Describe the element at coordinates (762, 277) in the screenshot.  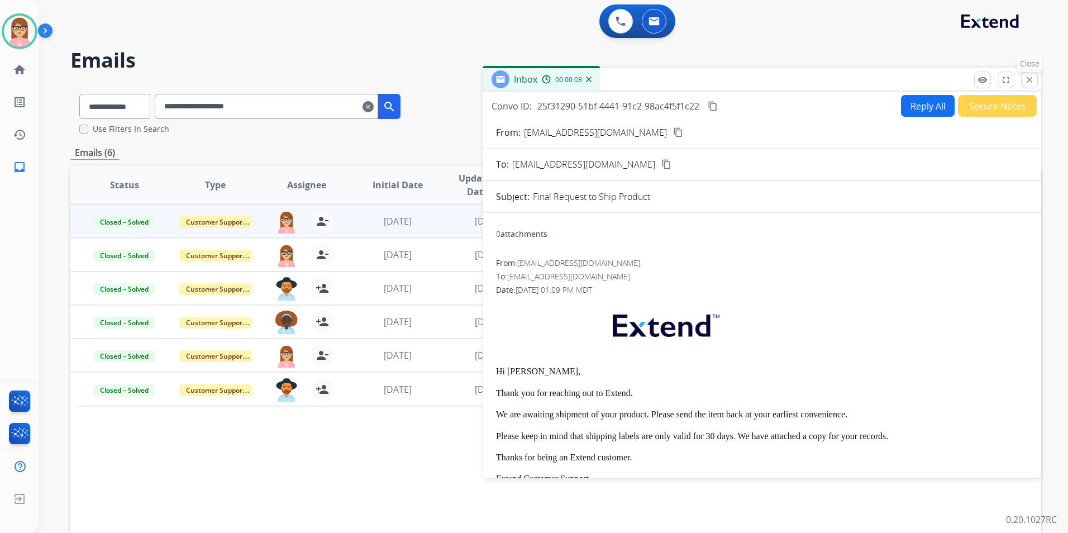
I see `div: To:` at that location.